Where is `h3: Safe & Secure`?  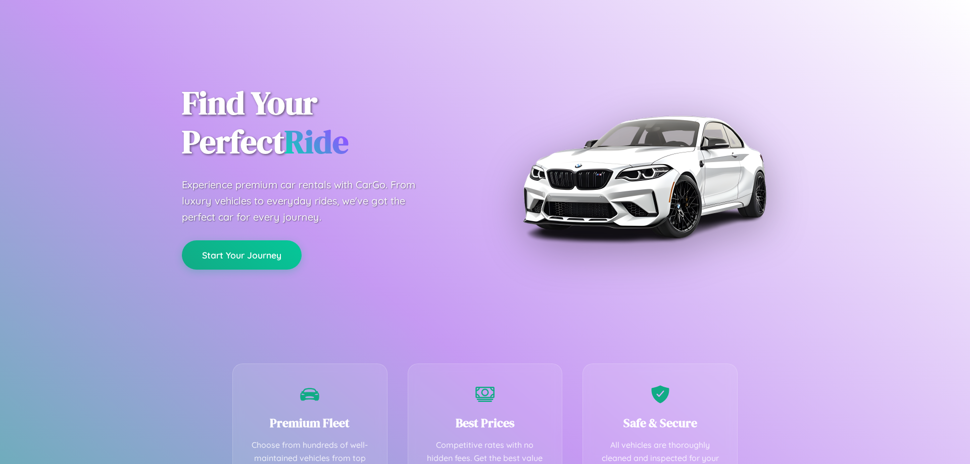
h3: Safe & Secure is located at coordinates (660, 423).